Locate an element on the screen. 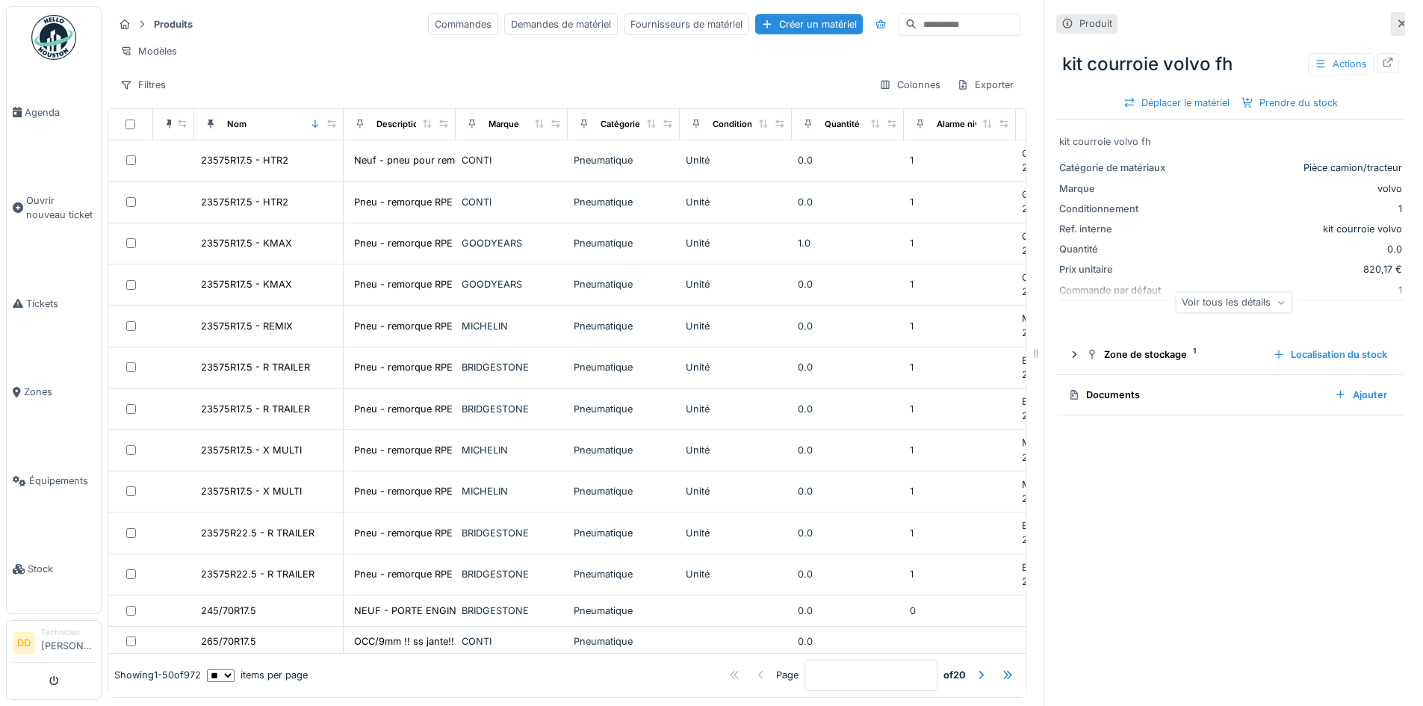  div: CON-REM-OCC-23575R17.5-012 is located at coordinates (1072, 202).